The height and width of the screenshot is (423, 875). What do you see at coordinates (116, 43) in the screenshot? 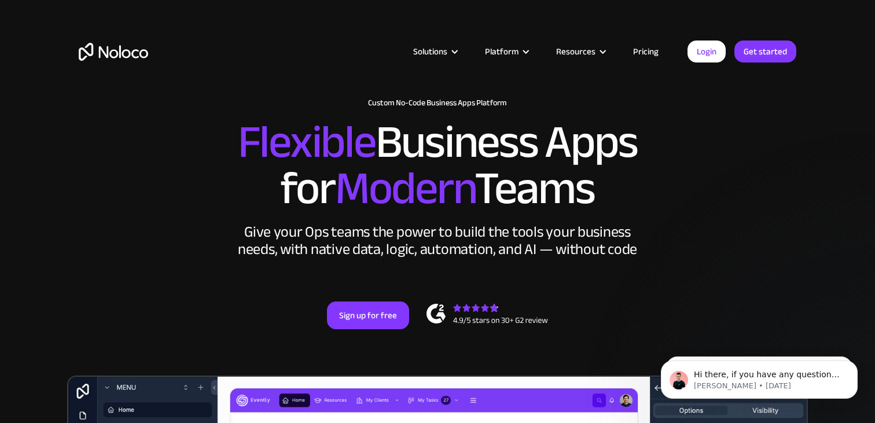
I see `div: message notification from Darragh, 2d ago. Hi there, if you have any questions about how we are d...` at bounding box center [116, 43].